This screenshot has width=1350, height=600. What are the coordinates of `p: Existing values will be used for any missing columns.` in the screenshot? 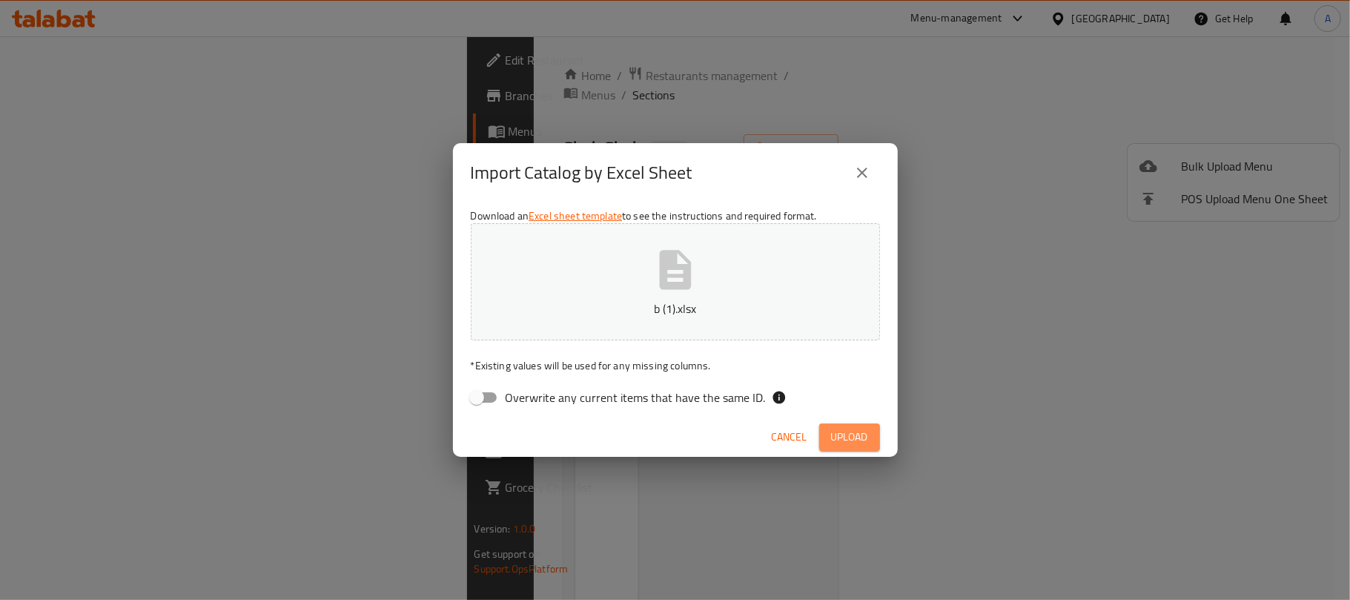 It's located at (675, 365).